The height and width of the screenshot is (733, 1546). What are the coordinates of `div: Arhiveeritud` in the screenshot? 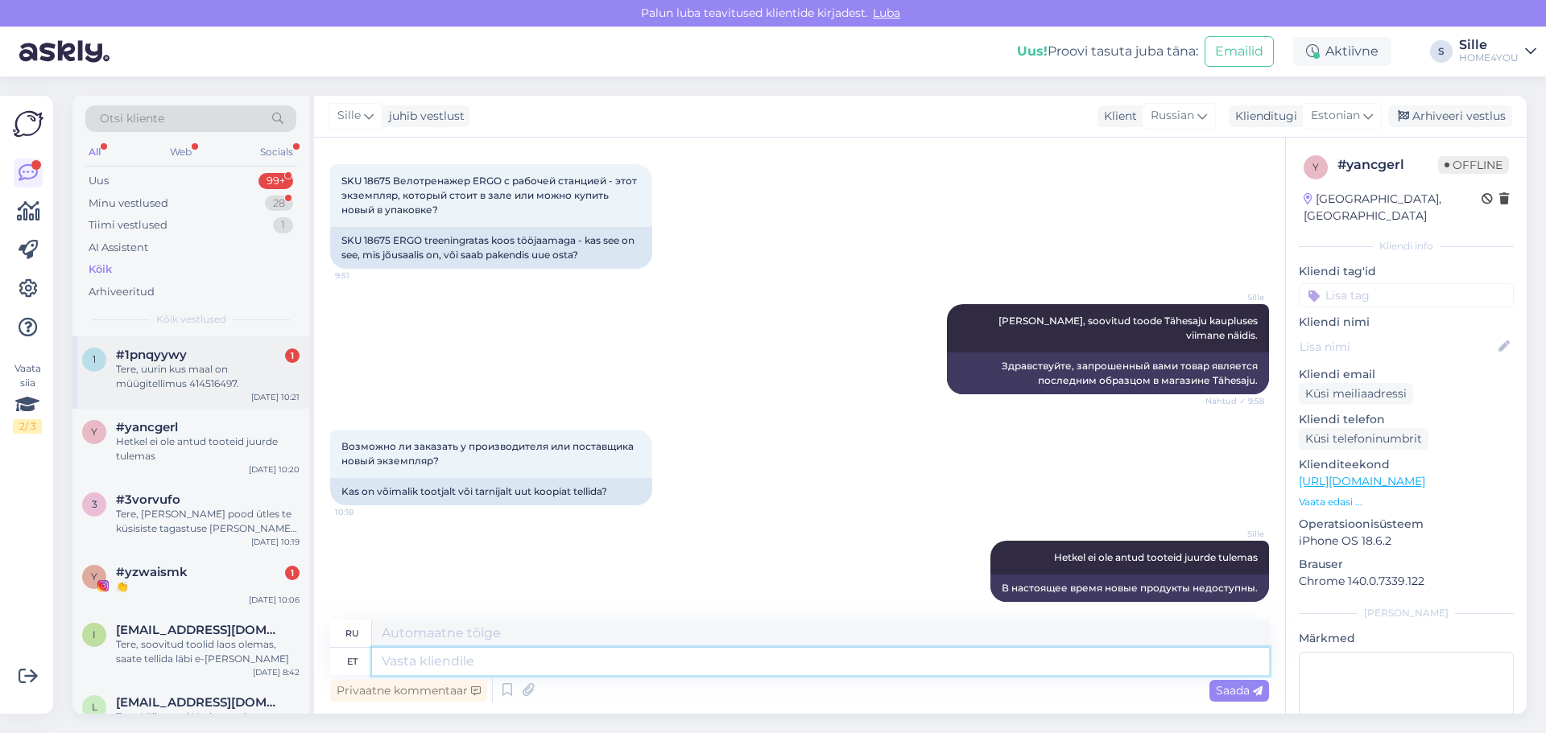 It's located at (122, 292).